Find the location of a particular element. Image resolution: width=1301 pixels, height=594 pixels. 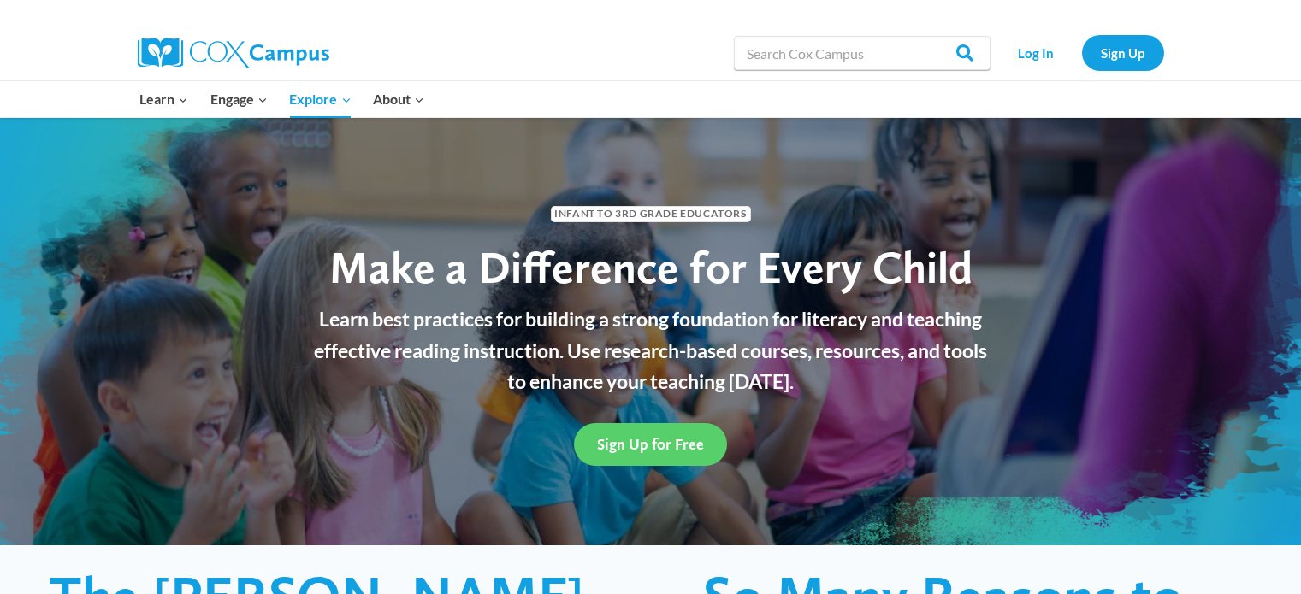

a: Sign Up for Free is located at coordinates (650, 444).